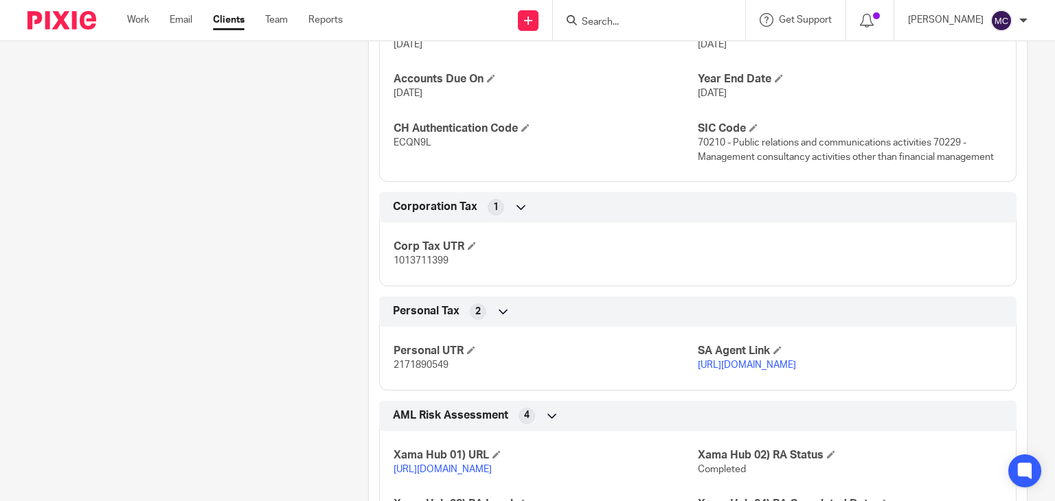  I want to click on h4: Corp Tax UTR, so click(545, 247).